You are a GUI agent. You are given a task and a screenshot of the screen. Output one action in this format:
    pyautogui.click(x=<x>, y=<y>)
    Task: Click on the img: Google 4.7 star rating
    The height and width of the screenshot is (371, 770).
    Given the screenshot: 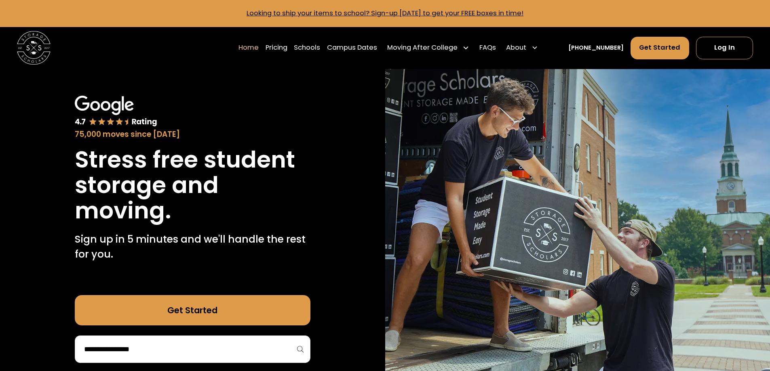 What is the action you would take?
    pyautogui.click(x=116, y=112)
    